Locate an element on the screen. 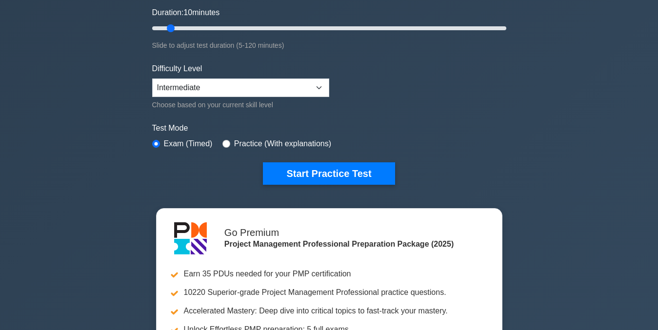 The width and height of the screenshot is (658, 330). button: Start Practice Test is located at coordinates (329, 174).